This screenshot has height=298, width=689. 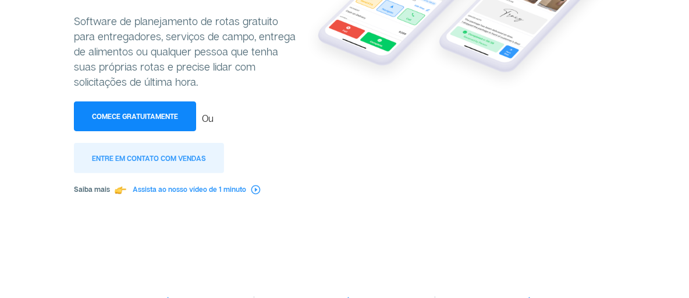 What do you see at coordinates (121, 190) in the screenshot?
I see `img: pointTo.svg` at bounding box center [121, 190].